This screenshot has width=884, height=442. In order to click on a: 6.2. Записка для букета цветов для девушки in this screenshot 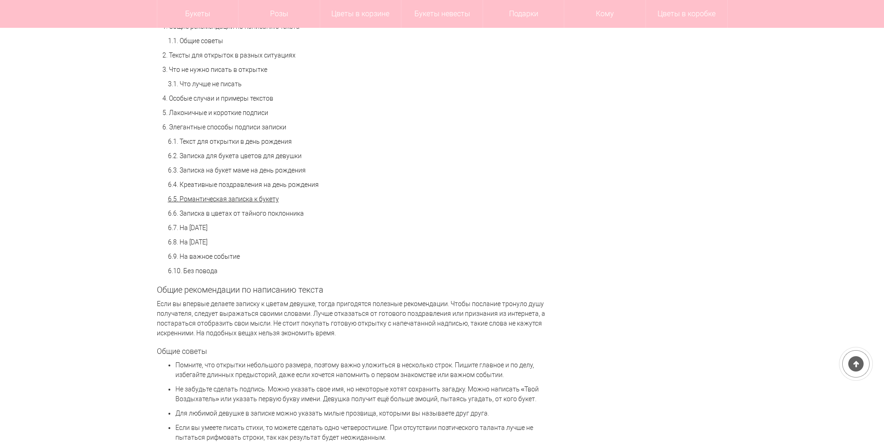, I will do `click(235, 156)`.